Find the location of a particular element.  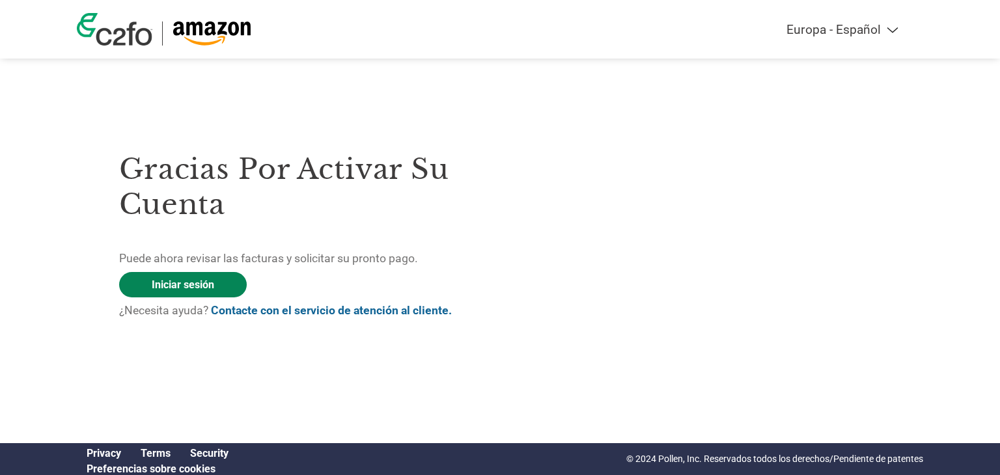

a: Cookie Preferences, opens a dedicated popup modal window is located at coordinates (151, 469).